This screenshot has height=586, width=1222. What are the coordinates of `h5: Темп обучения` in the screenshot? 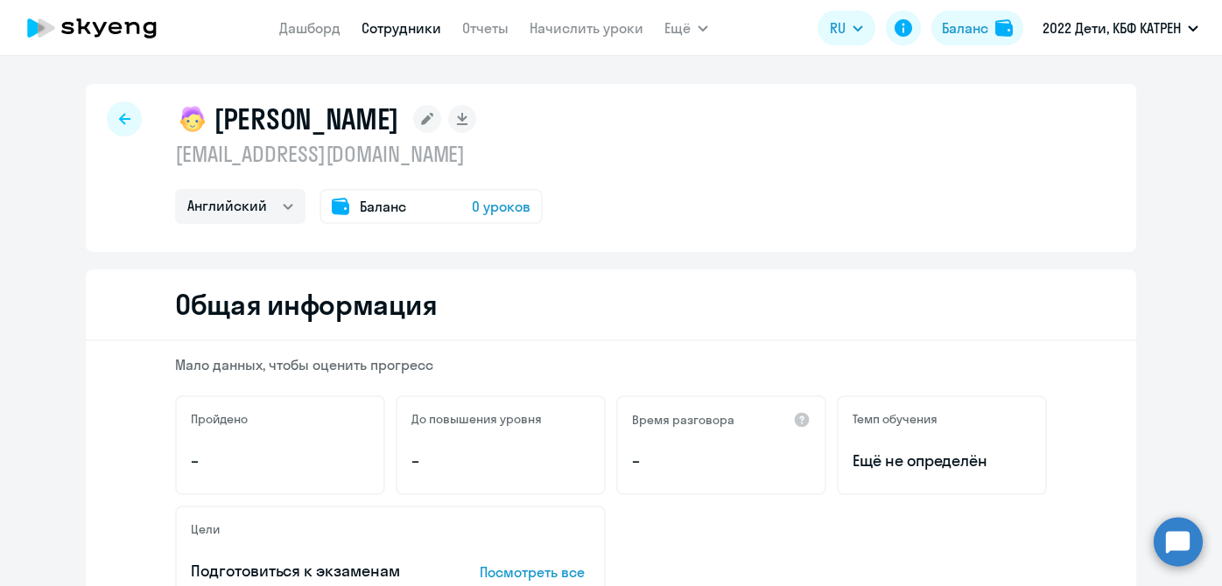 It's located at (894, 419).